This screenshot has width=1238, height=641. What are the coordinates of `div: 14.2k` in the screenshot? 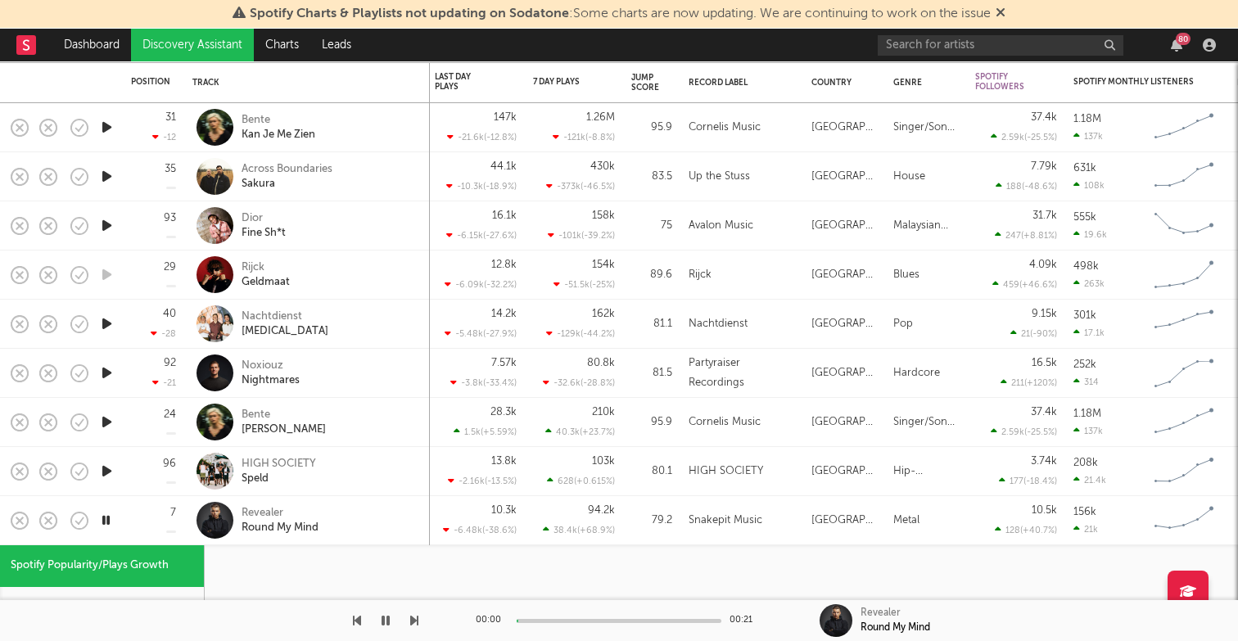 It's located at (503, 314).